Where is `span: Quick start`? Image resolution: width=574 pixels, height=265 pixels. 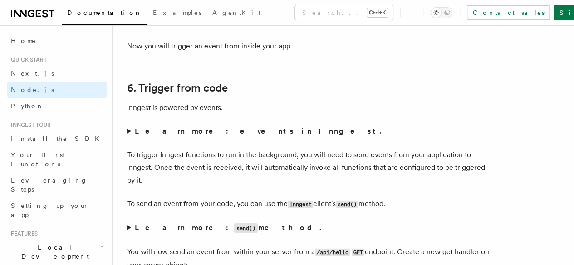 span: Quick start is located at coordinates (27, 60).